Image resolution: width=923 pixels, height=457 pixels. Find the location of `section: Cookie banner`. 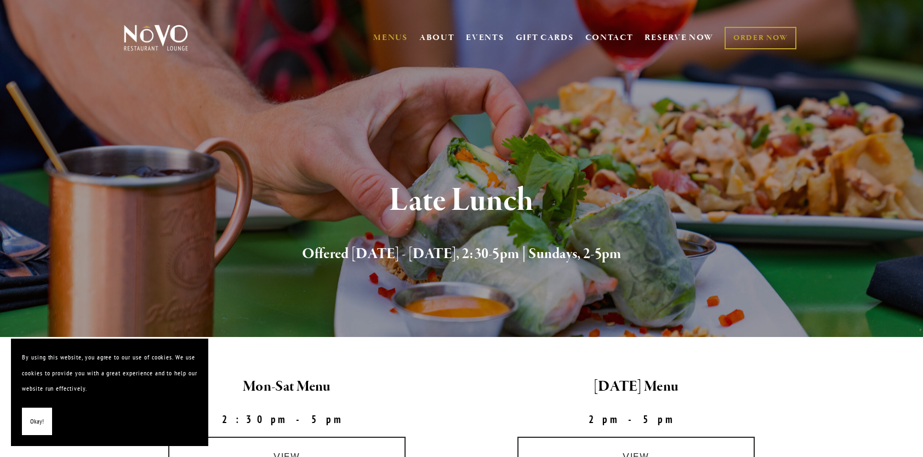

section: Cookie banner is located at coordinates (110, 392).